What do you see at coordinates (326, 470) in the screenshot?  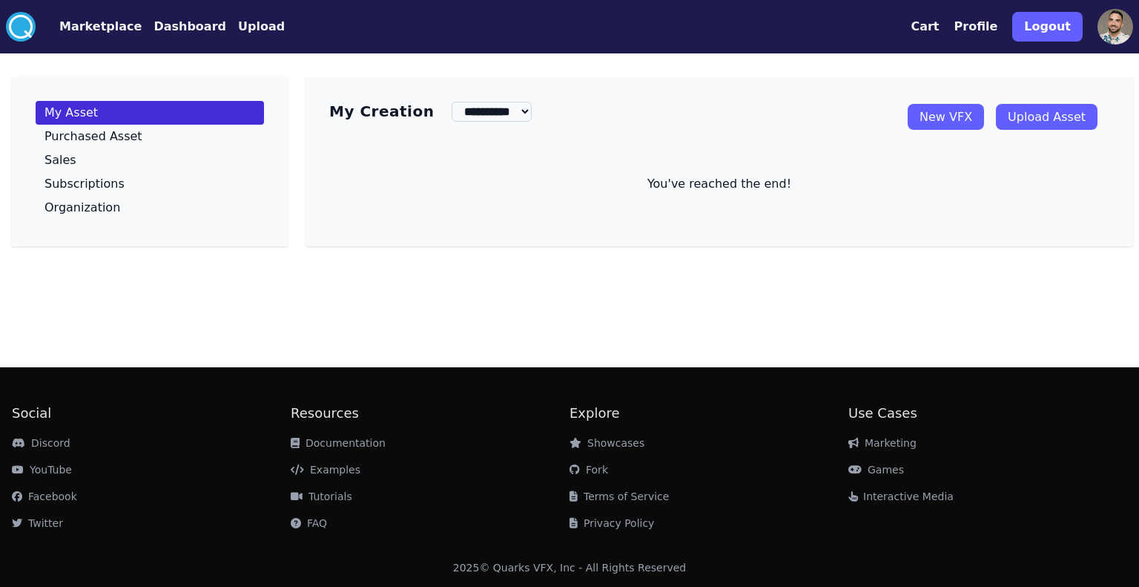 I see `a: Examples` at bounding box center [326, 470].